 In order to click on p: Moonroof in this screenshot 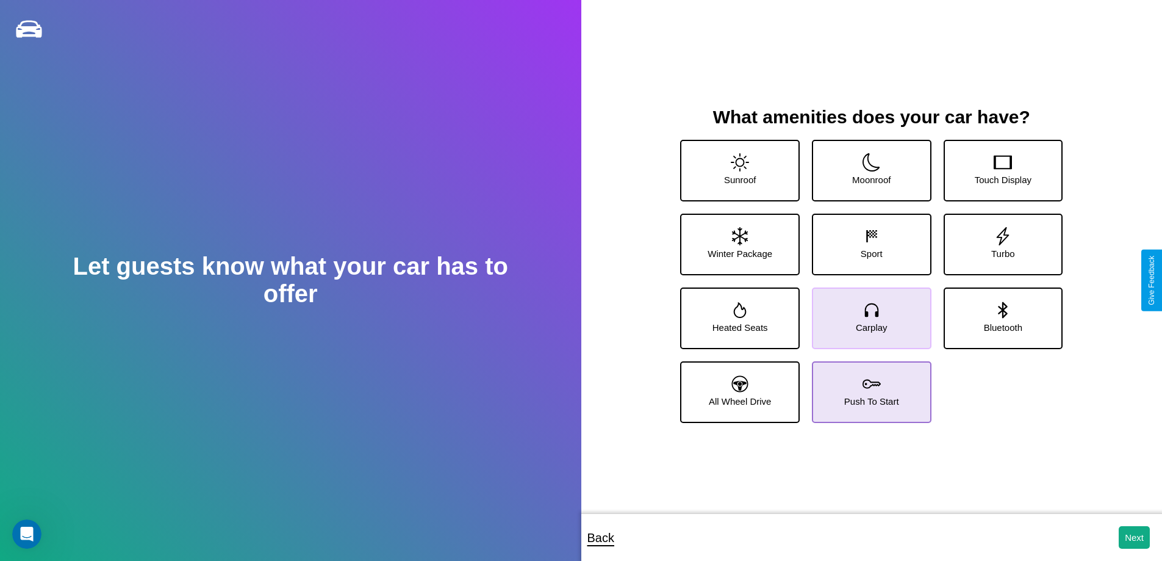, I will do `click(871, 179)`.